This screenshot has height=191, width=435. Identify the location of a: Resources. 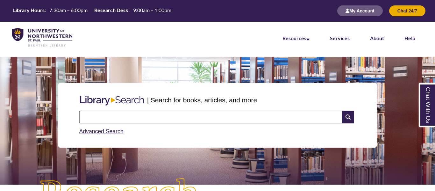
(296, 38).